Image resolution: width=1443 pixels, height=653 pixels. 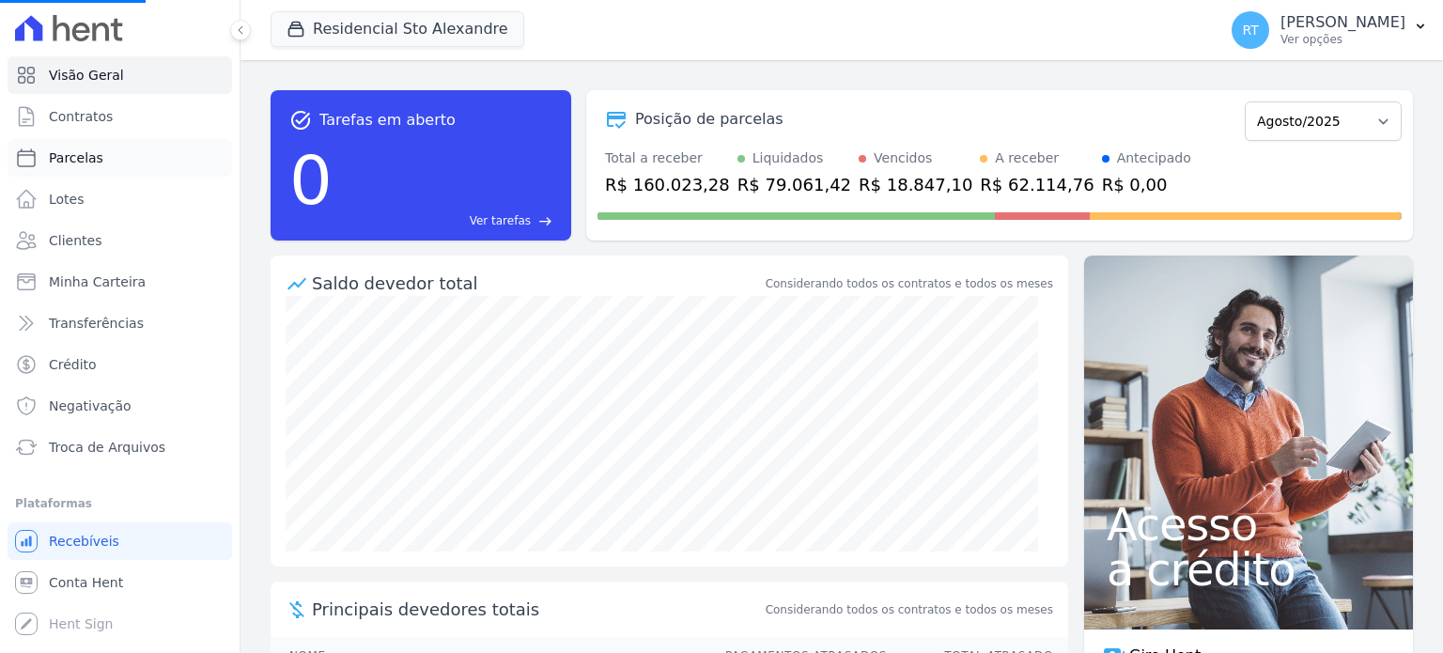 I want to click on span: Transferências, so click(x=96, y=323).